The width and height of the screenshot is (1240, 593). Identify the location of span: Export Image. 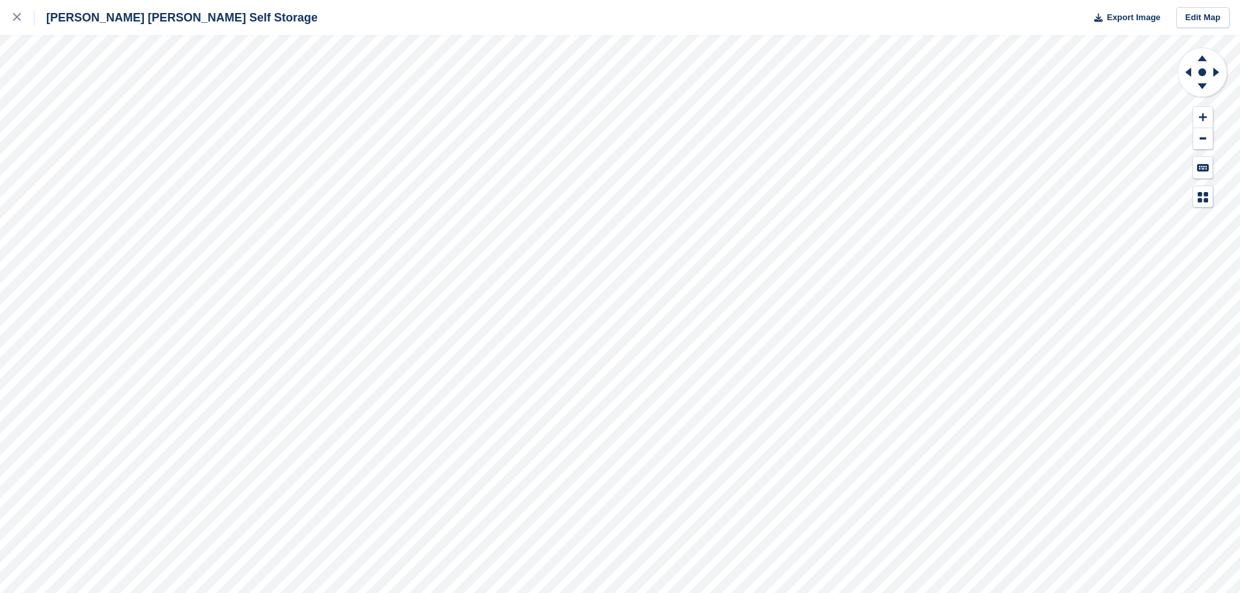
(1133, 18).